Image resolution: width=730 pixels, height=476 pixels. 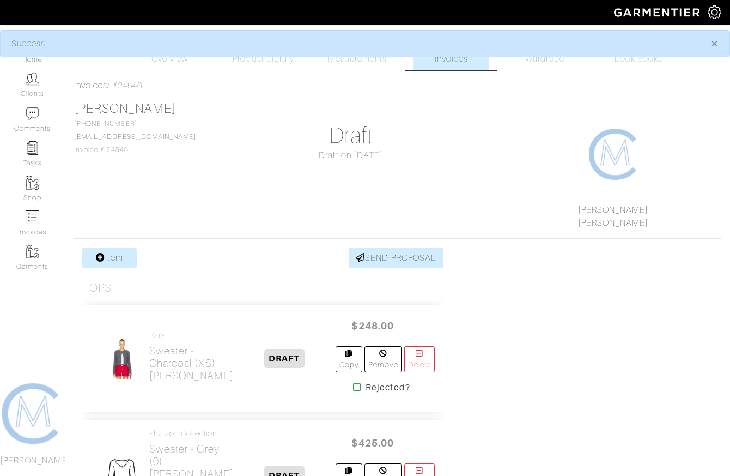 What do you see at coordinates (396, 258) in the screenshot?
I see `a: SEND PROPOSAL` at bounding box center [396, 258].